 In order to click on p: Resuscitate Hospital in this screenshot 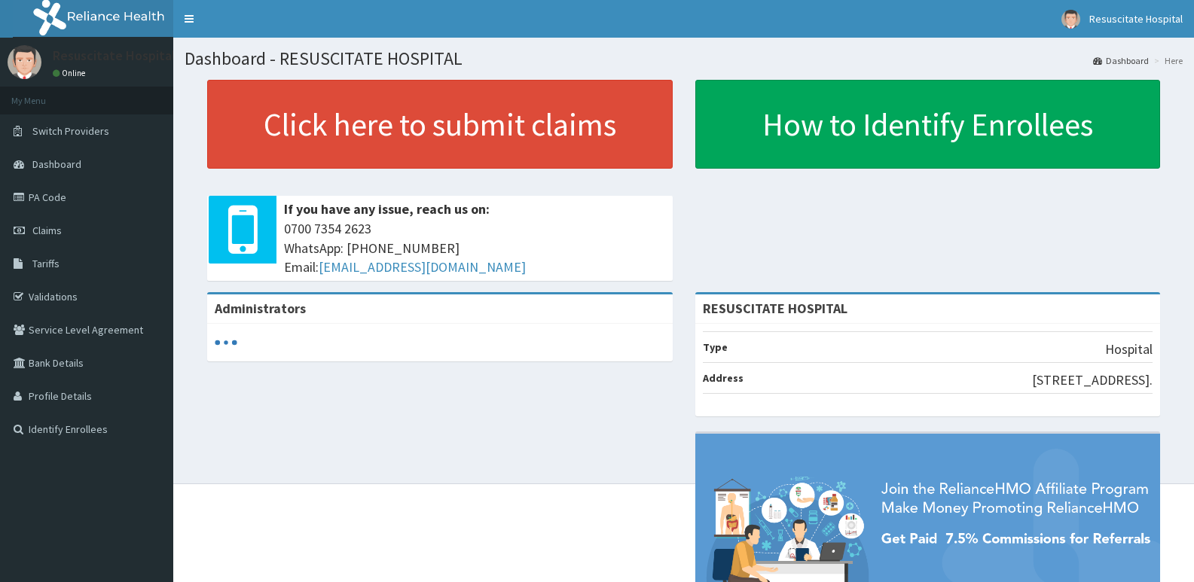, I will do `click(114, 56)`.